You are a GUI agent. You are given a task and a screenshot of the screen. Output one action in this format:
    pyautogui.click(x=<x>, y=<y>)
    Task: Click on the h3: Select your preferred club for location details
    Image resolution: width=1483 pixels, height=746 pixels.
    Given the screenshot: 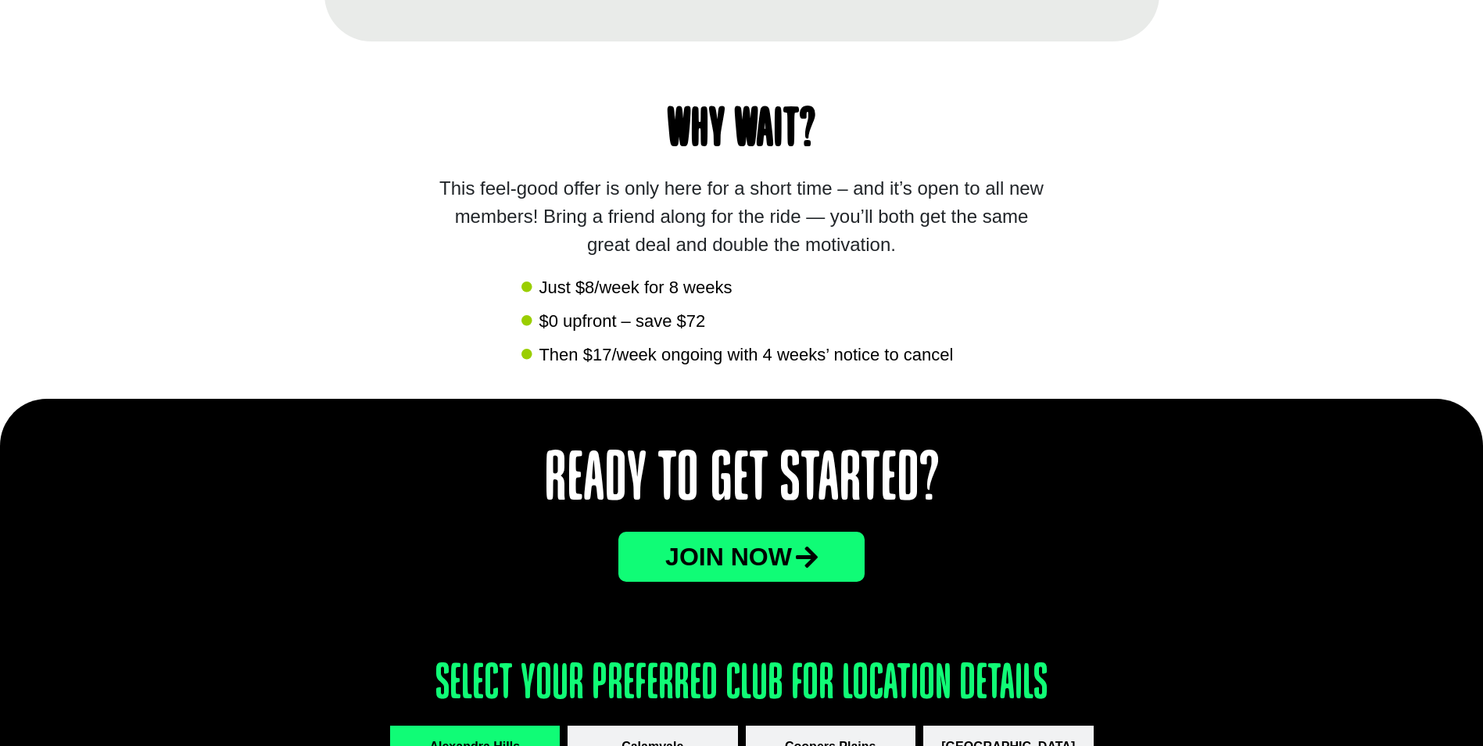 What is the action you would take?
    pyautogui.click(x=742, y=685)
    